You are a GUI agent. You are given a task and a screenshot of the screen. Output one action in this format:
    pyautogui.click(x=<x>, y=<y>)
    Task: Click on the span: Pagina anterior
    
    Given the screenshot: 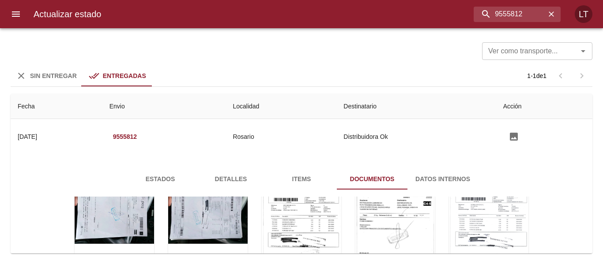 What is the action you would take?
    pyautogui.click(x=560, y=75)
    